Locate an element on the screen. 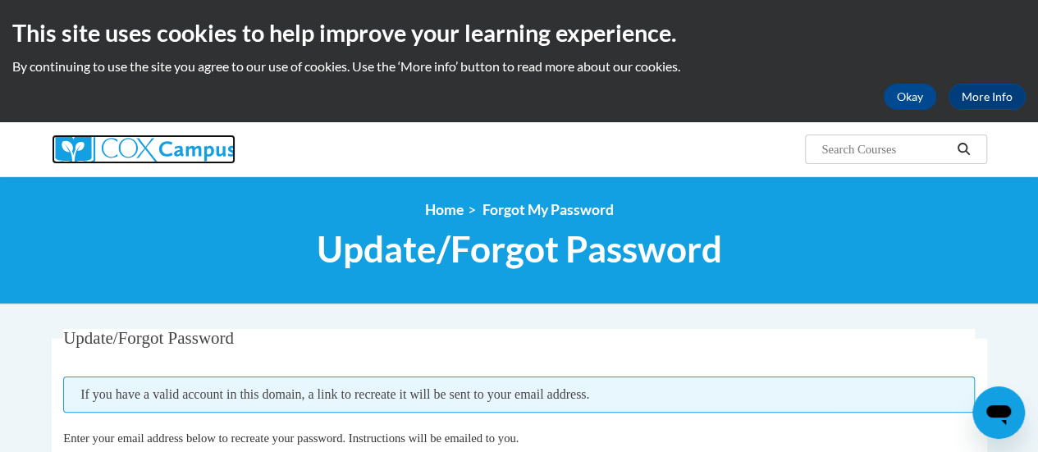  a: More Info is located at coordinates (987, 97).